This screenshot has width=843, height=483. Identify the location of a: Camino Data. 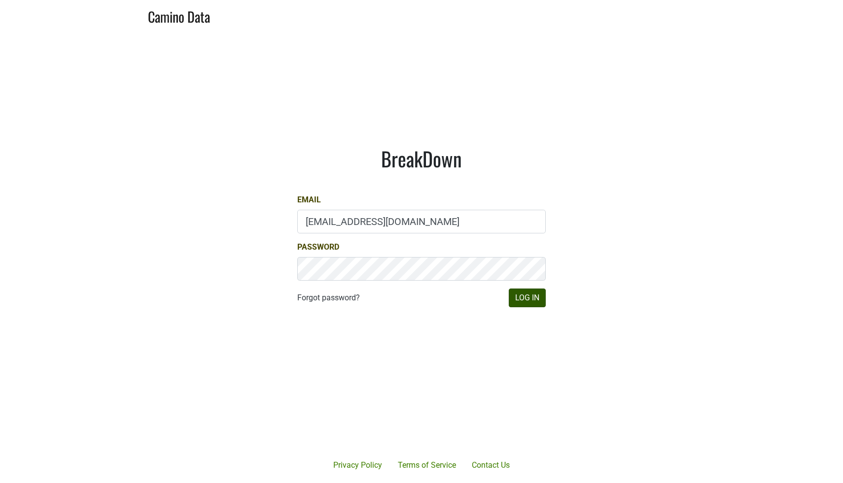
(179, 15).